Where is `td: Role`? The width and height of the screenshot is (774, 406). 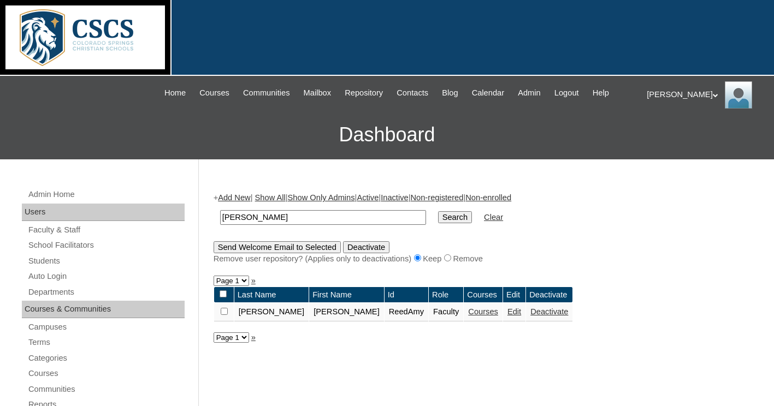 td: Role is located at coordinates (446, 295).